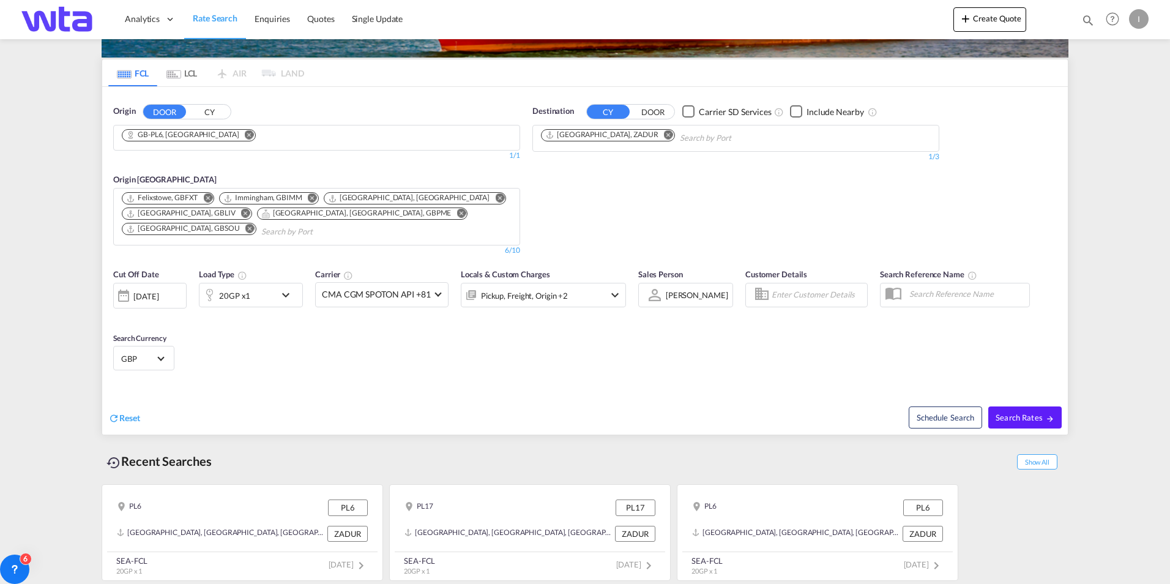  I want to click on span: Customer Details, so click(776, 274).